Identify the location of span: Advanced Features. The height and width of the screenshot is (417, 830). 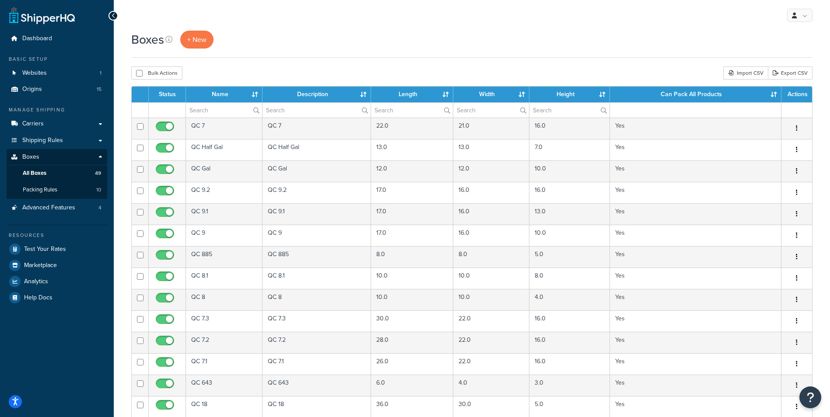
(49, 208).